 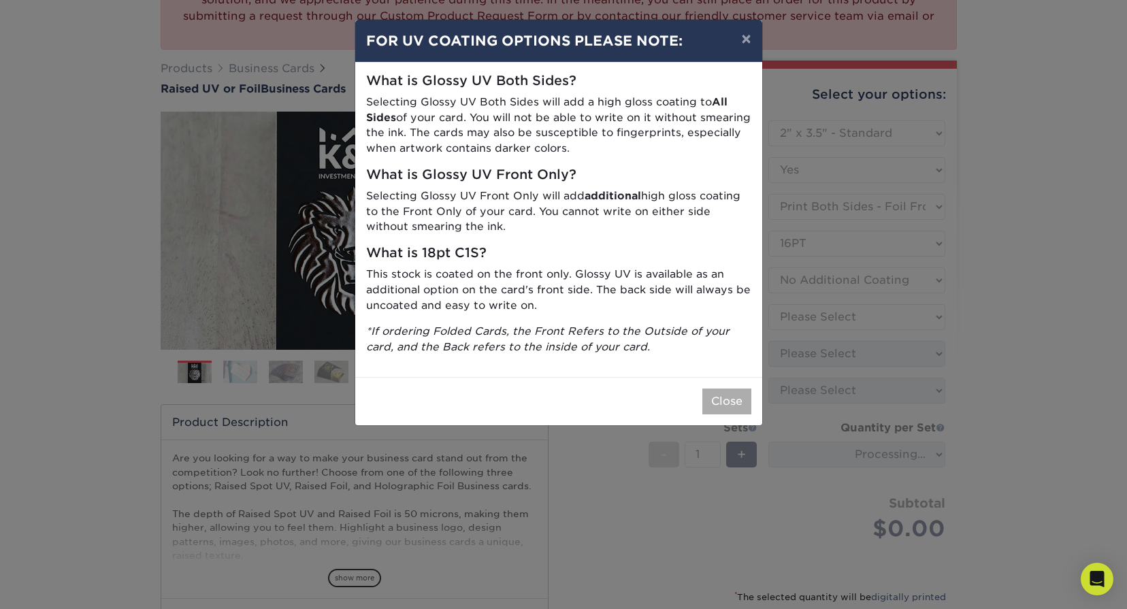 What do you see at coordinates (559, 125) in the screenshot?
I see `p: Selecting Glossy UV Both Sides will add a high gloss coating to of your card. You will not be abl...` at bounding box center [559, 125].